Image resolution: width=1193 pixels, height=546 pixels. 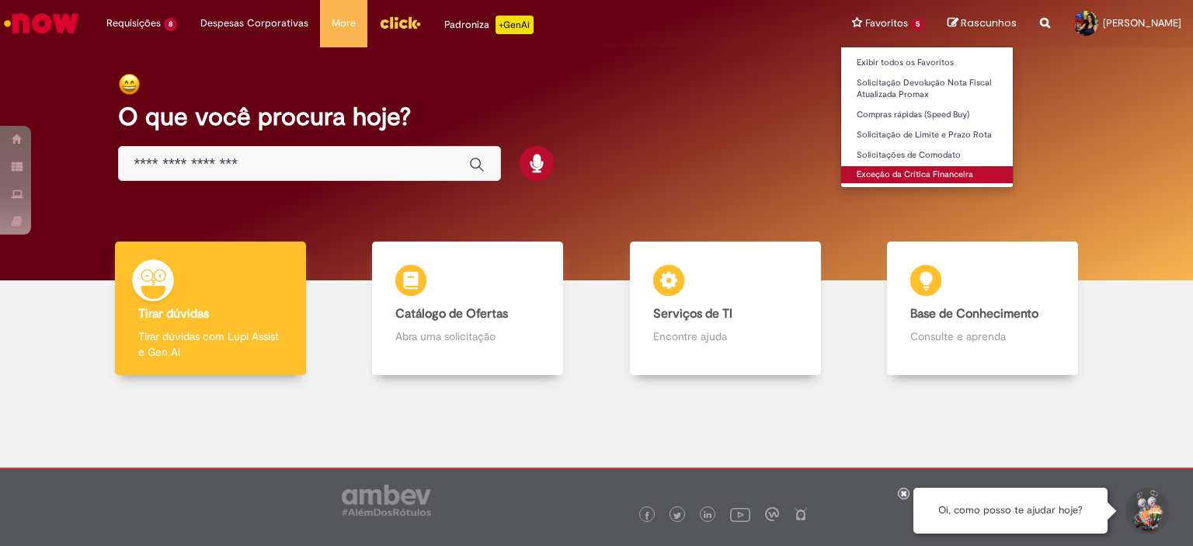 What do you see at coordinates (1146, 511) in the screenshot?
I see `button: Iniciar Conversa de Suporte` at bounding box center [1146, 511].